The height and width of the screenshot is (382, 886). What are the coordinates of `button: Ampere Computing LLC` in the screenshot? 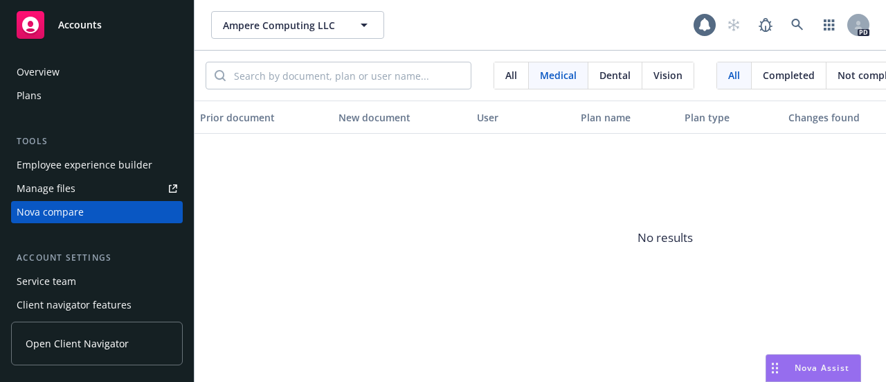 It's located at (298, 25).